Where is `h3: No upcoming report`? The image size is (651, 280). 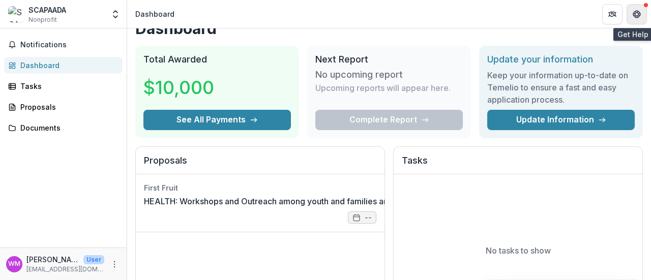 h3: No upcoming report is located at coordinates (359, 75).